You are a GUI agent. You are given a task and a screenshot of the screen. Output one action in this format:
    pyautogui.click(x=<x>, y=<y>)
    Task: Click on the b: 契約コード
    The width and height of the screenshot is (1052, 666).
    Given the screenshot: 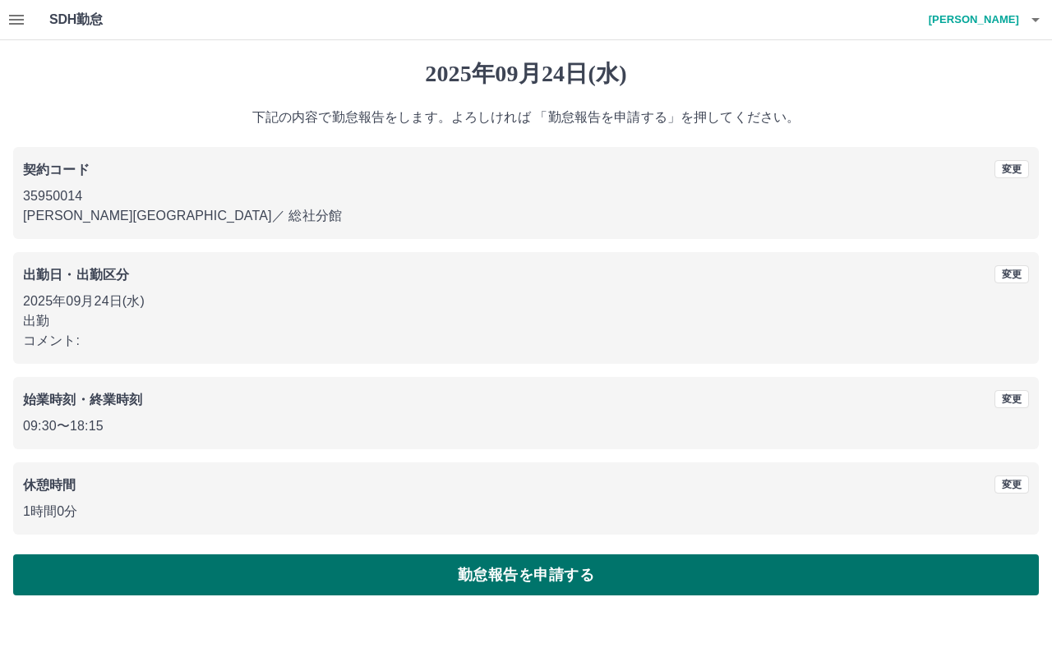 What is the action you would take?
    pyautogui.click(x=56, y=169)
    